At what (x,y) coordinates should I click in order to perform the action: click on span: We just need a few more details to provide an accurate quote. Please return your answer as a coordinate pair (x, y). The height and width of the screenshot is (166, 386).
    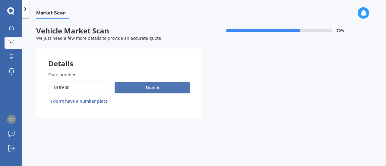
    Looking at the image, I should click on (99, 38).